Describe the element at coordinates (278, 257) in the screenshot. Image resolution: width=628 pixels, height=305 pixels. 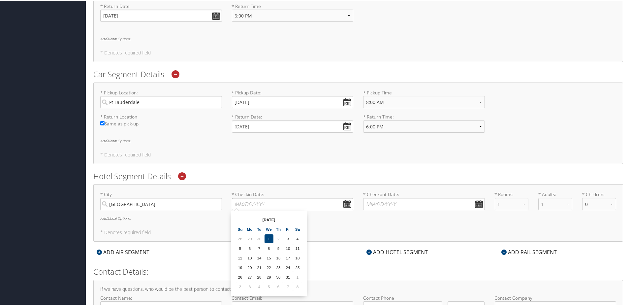
I see `td: 16` at that location.